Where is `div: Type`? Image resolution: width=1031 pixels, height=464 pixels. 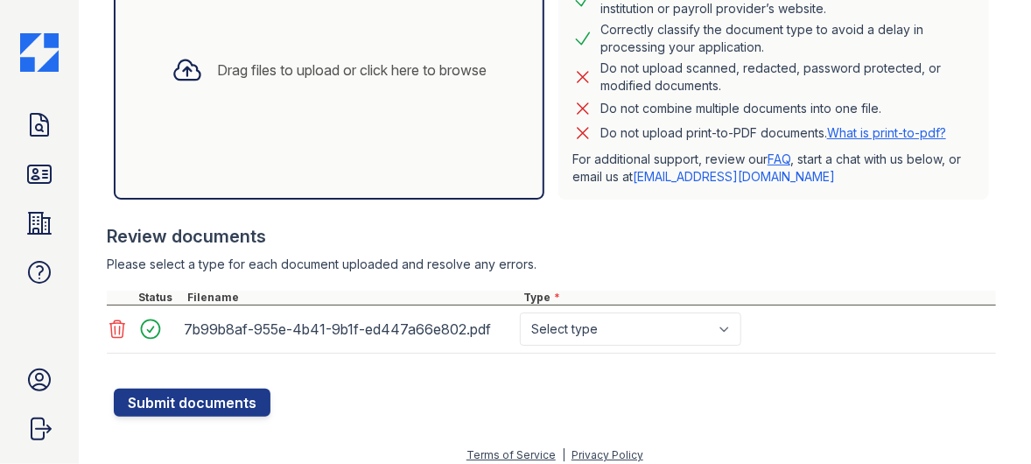 div: Type is located at coordinates (758, 298).